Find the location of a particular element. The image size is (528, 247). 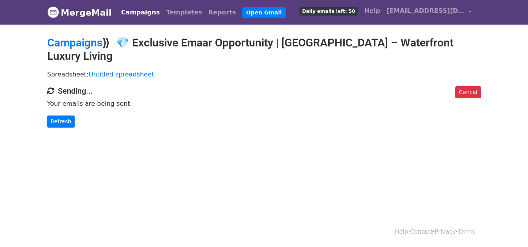

a: Untitled spreadsheet is located at coordinates (121, 74).